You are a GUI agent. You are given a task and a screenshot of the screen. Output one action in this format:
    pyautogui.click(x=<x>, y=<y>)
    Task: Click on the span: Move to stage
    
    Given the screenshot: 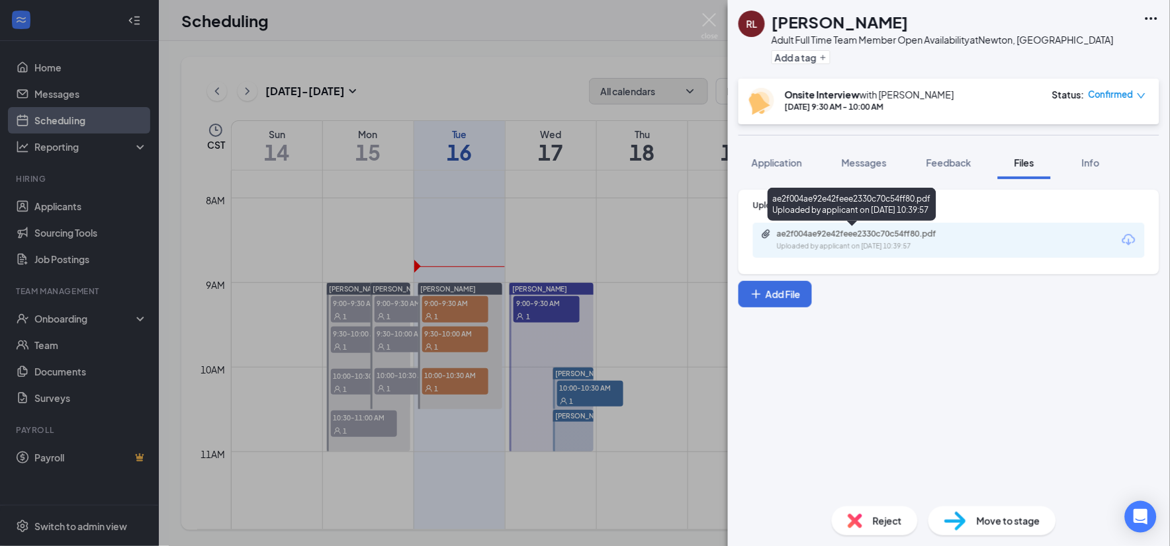 What is the action you would take?
    pyautogui.click(x=1008, y=521)
    